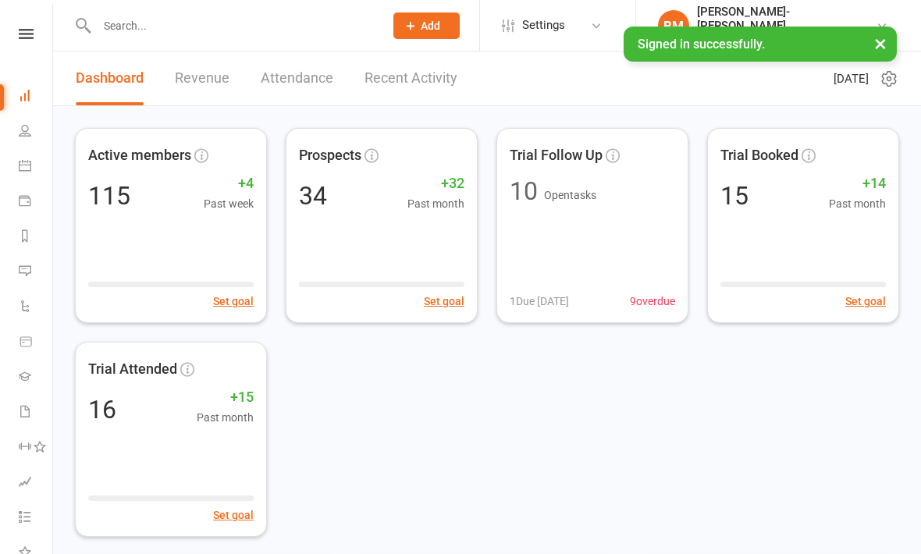  Describe the element at coordinates (133, 369) in the screenshot. I see `span: Trial Attended` at that location.